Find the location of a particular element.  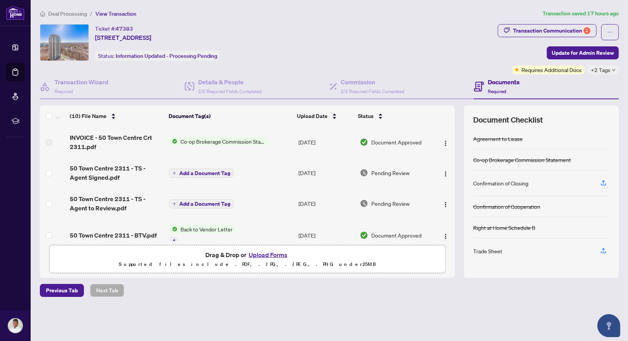

span: Back to Vendor Letter is located at coordinates (207, 229).